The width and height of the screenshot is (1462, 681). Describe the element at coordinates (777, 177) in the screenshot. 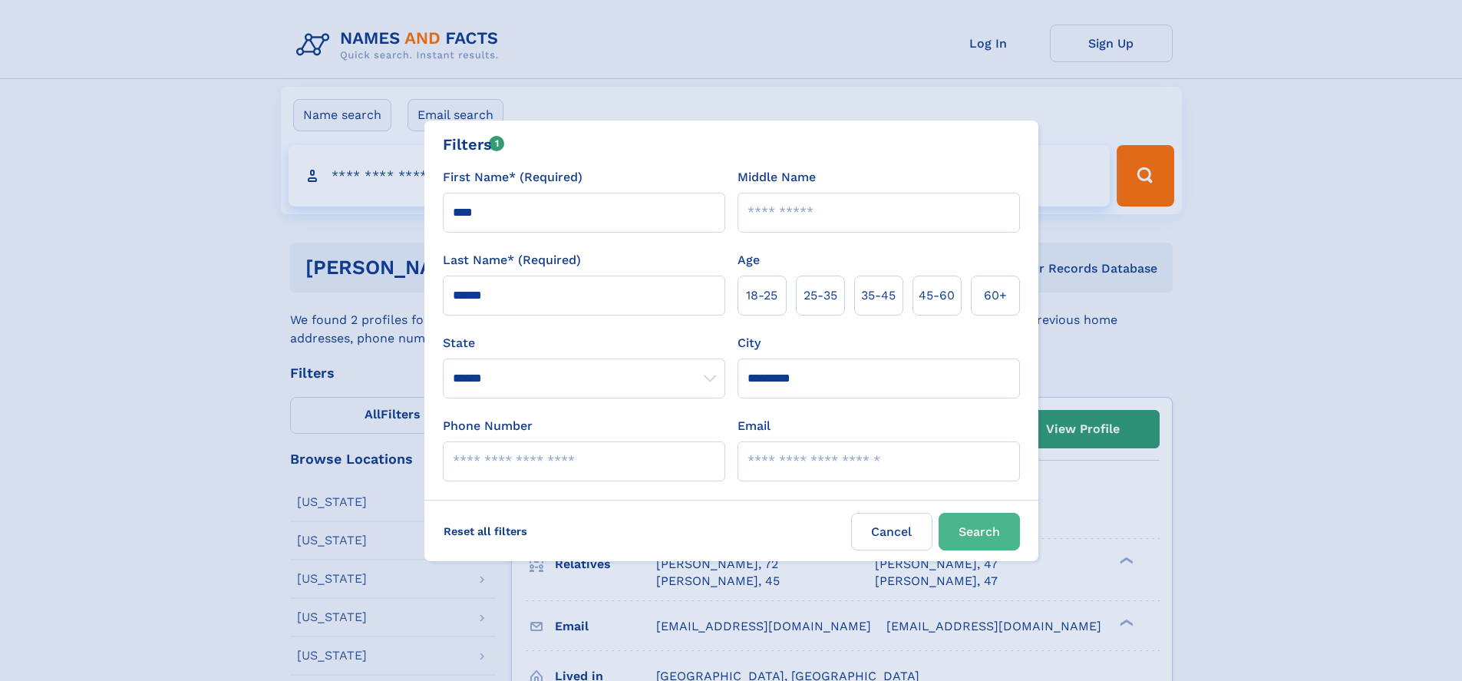

I see `label: Middle Name` at that location.